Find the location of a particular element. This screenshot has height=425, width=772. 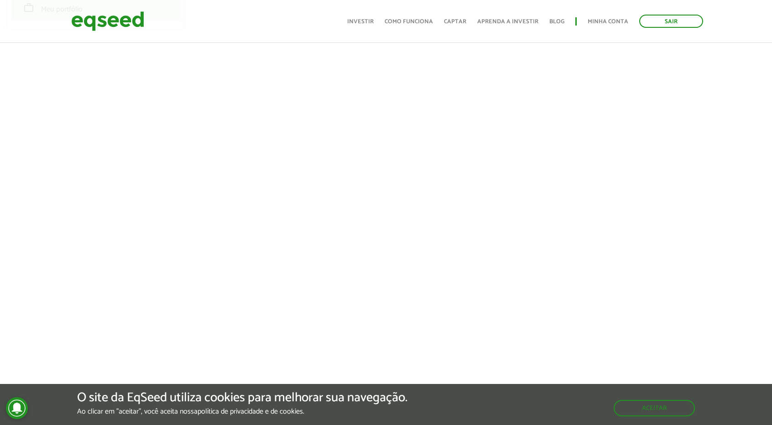

button: Aceitar is located at coordinates (655, 409).